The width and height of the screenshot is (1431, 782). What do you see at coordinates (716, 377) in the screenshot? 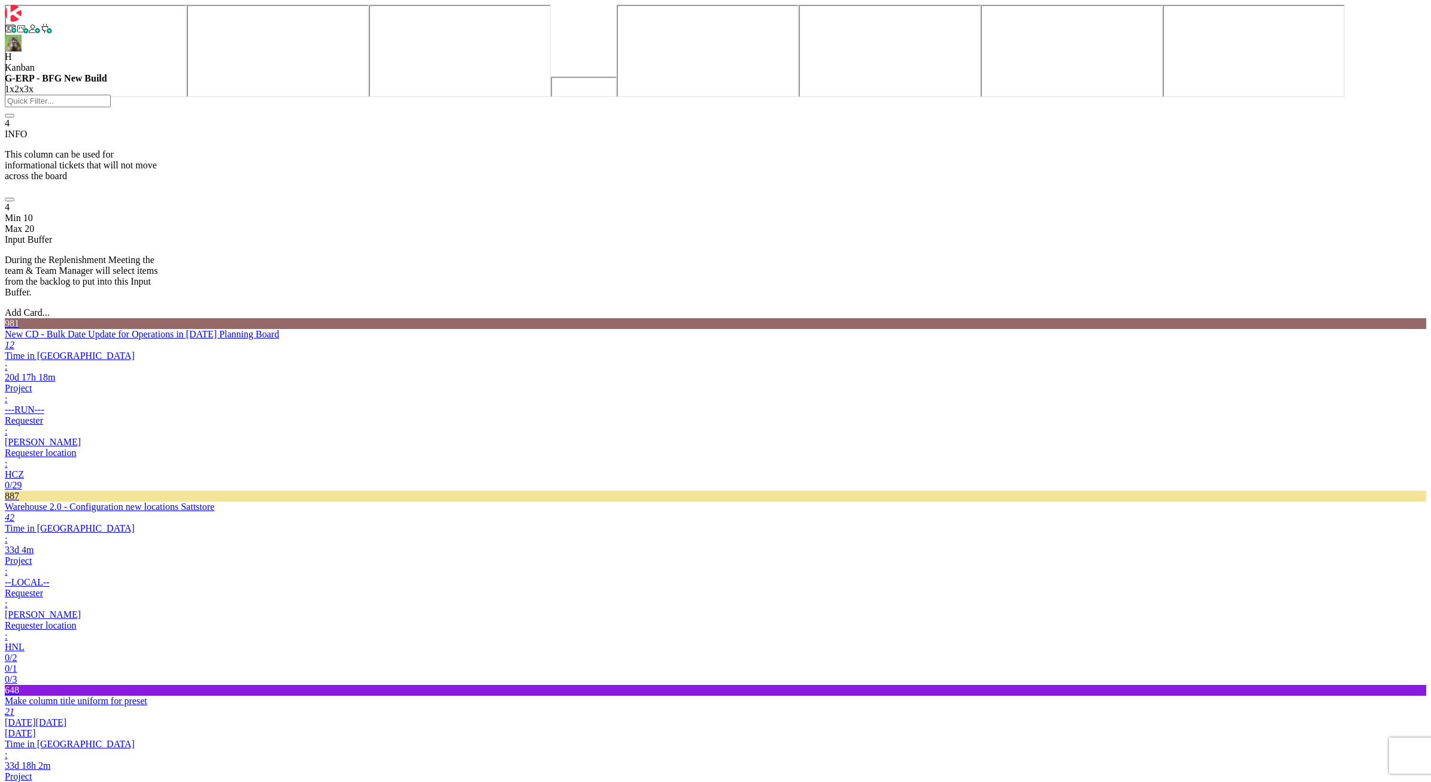
I see `div: 20d 17h 18m` at bounding box center [716, 377].